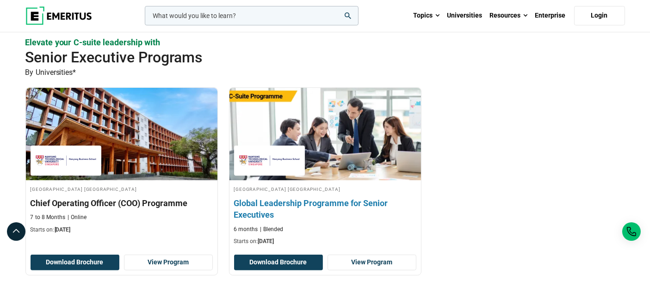 This screenshot has height=287, width=650. I want to click on img: Chief Operating Officer (COO) Programme | Online Leadership Course, so click(122, 134).